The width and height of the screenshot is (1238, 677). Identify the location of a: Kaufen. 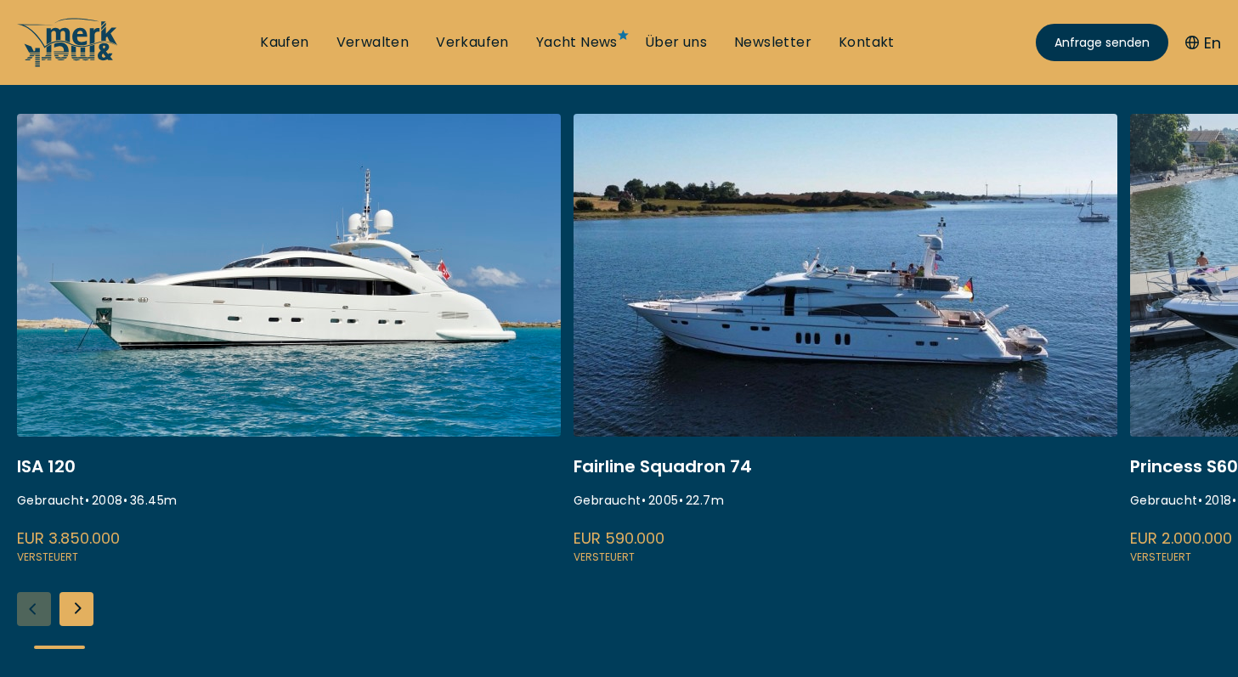
(284, 42).